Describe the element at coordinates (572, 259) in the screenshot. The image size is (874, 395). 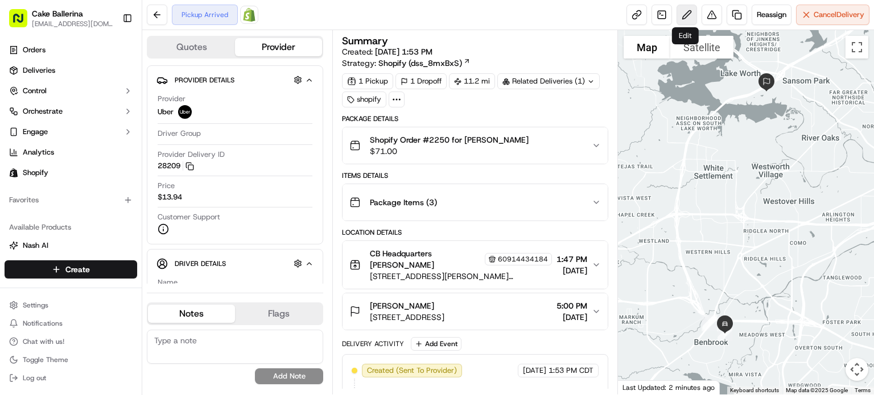
I see `span: 1:47 PM` at that location.